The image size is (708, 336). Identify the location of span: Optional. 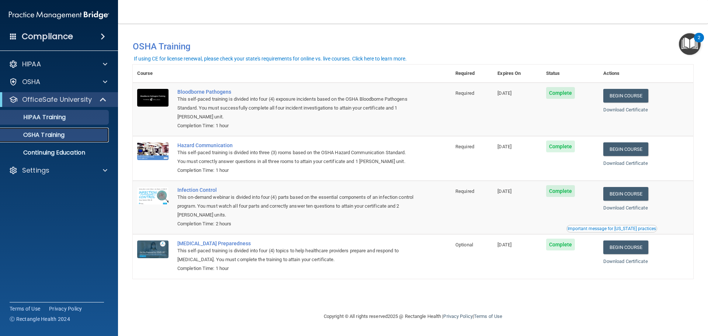
(464, 244).